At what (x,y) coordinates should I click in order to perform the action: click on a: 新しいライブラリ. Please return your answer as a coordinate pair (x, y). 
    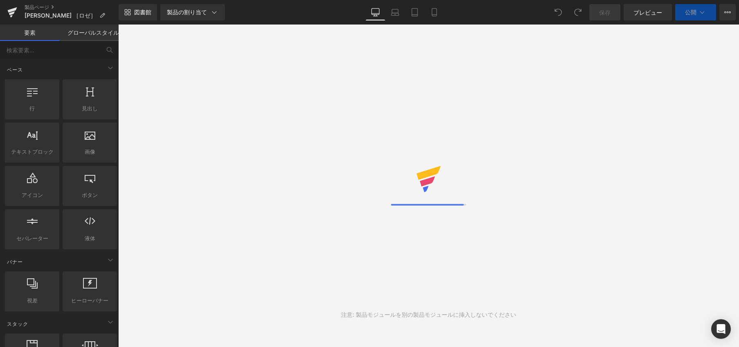
    Looking at the image, I should click on (138, 12).